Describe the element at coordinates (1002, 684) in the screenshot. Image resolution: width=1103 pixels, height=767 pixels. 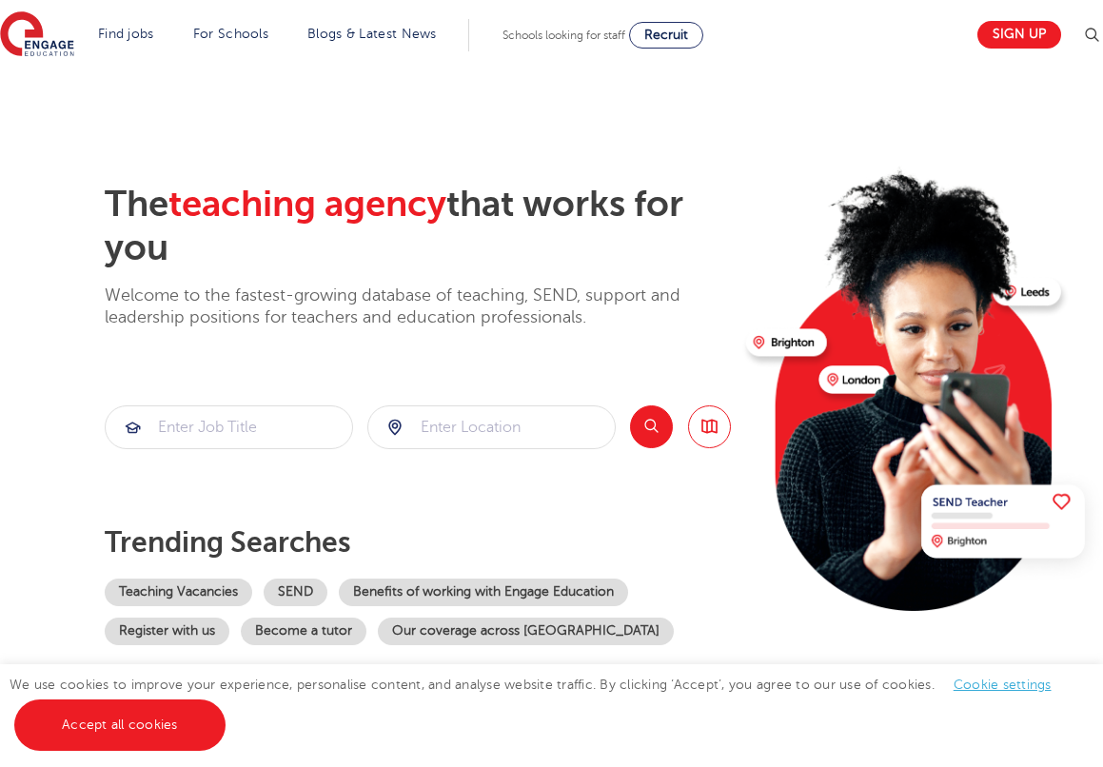
I see `a: Cookie settings` at that location.